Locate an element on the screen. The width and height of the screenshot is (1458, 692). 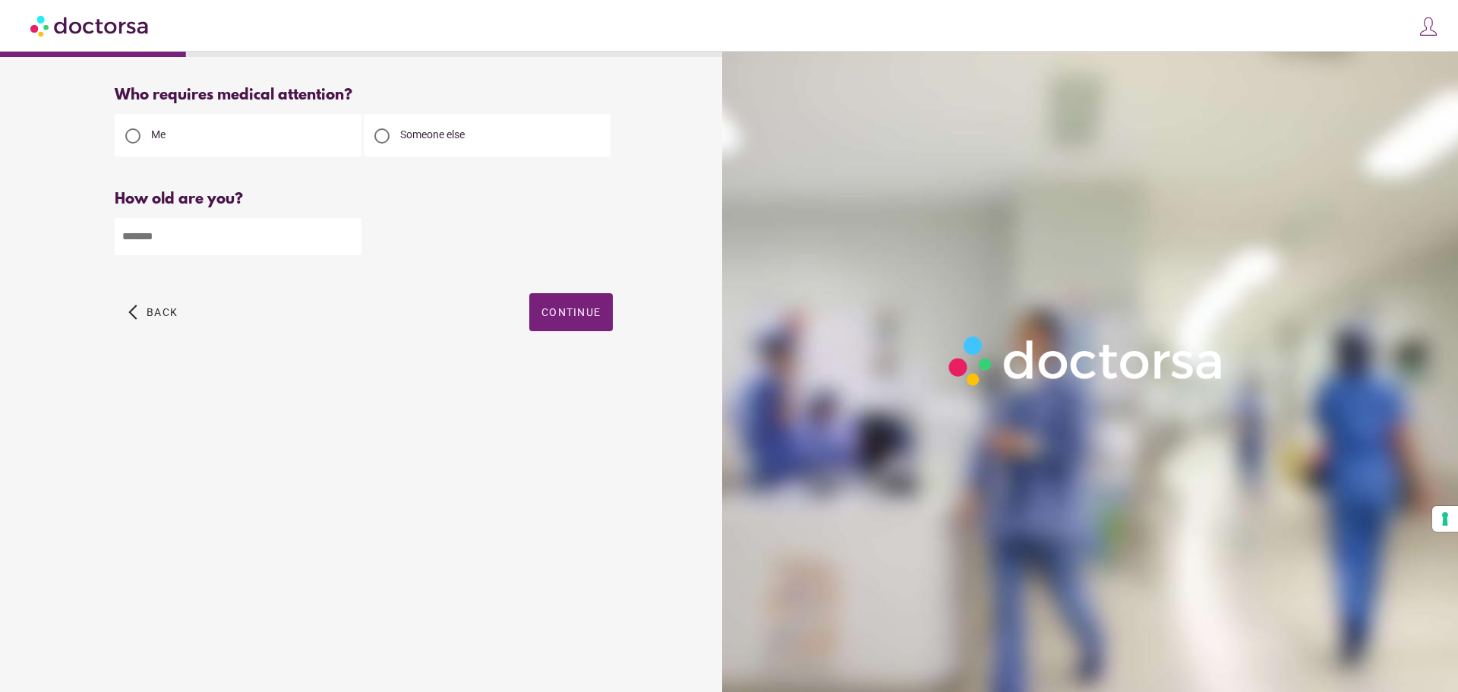
div: Who requires medical attention? is located at coordinates (364, 95).